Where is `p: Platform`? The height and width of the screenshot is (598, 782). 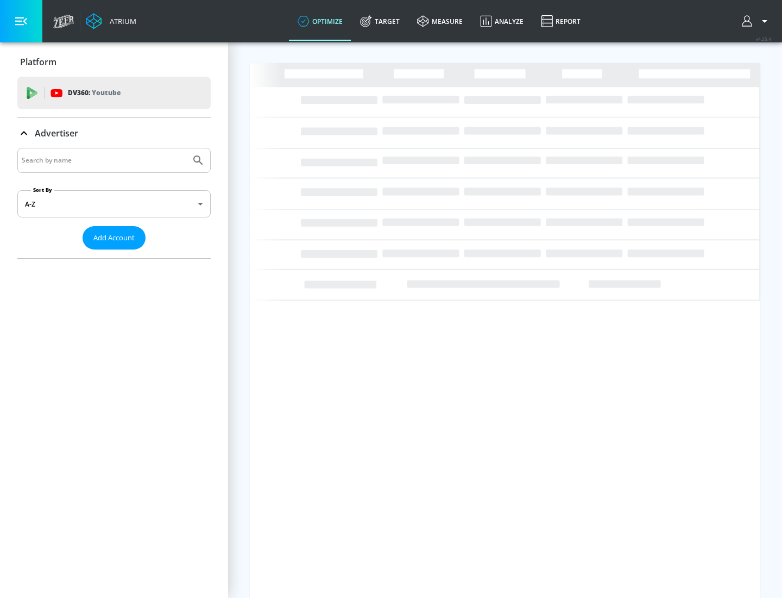 p: Platform is located at coordinates (38, 62).